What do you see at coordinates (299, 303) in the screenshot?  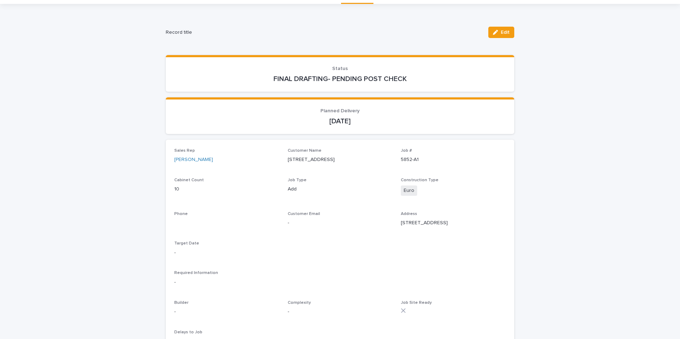 I see `span: Complexity` at bounding box center [299, 303].